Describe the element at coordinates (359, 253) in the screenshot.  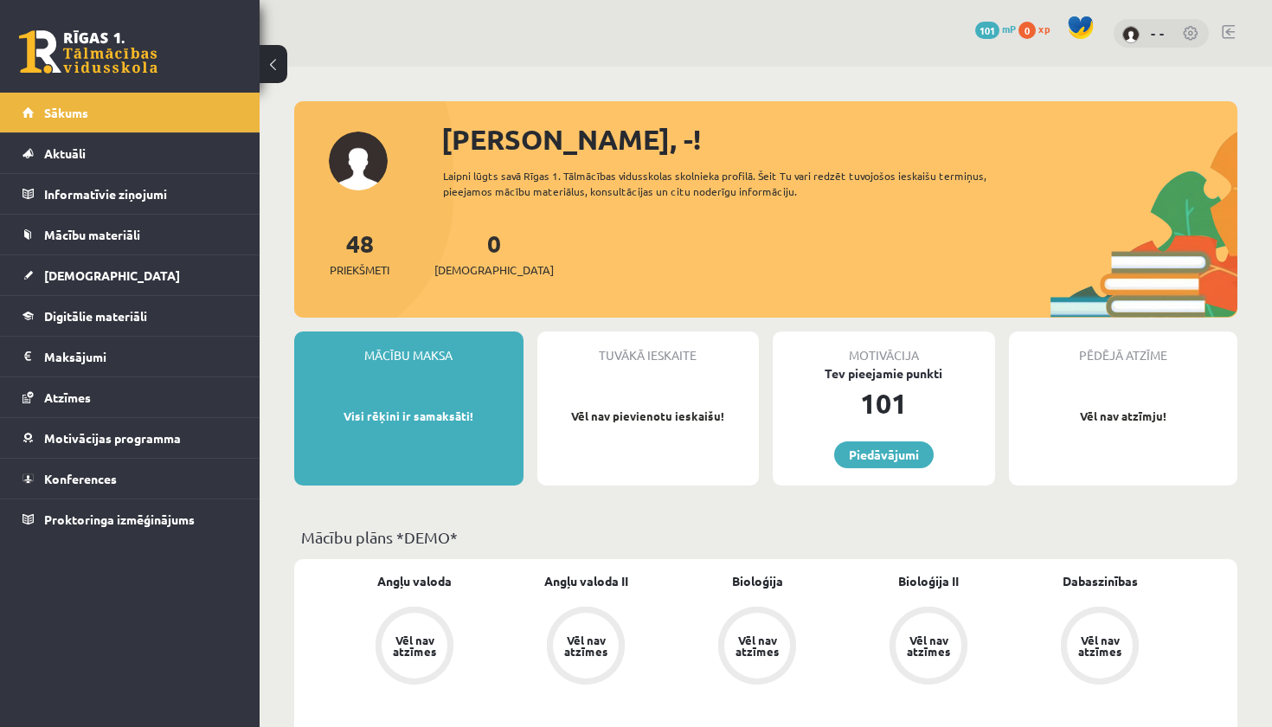
I see `a: 48Priekšmeti` at that location.